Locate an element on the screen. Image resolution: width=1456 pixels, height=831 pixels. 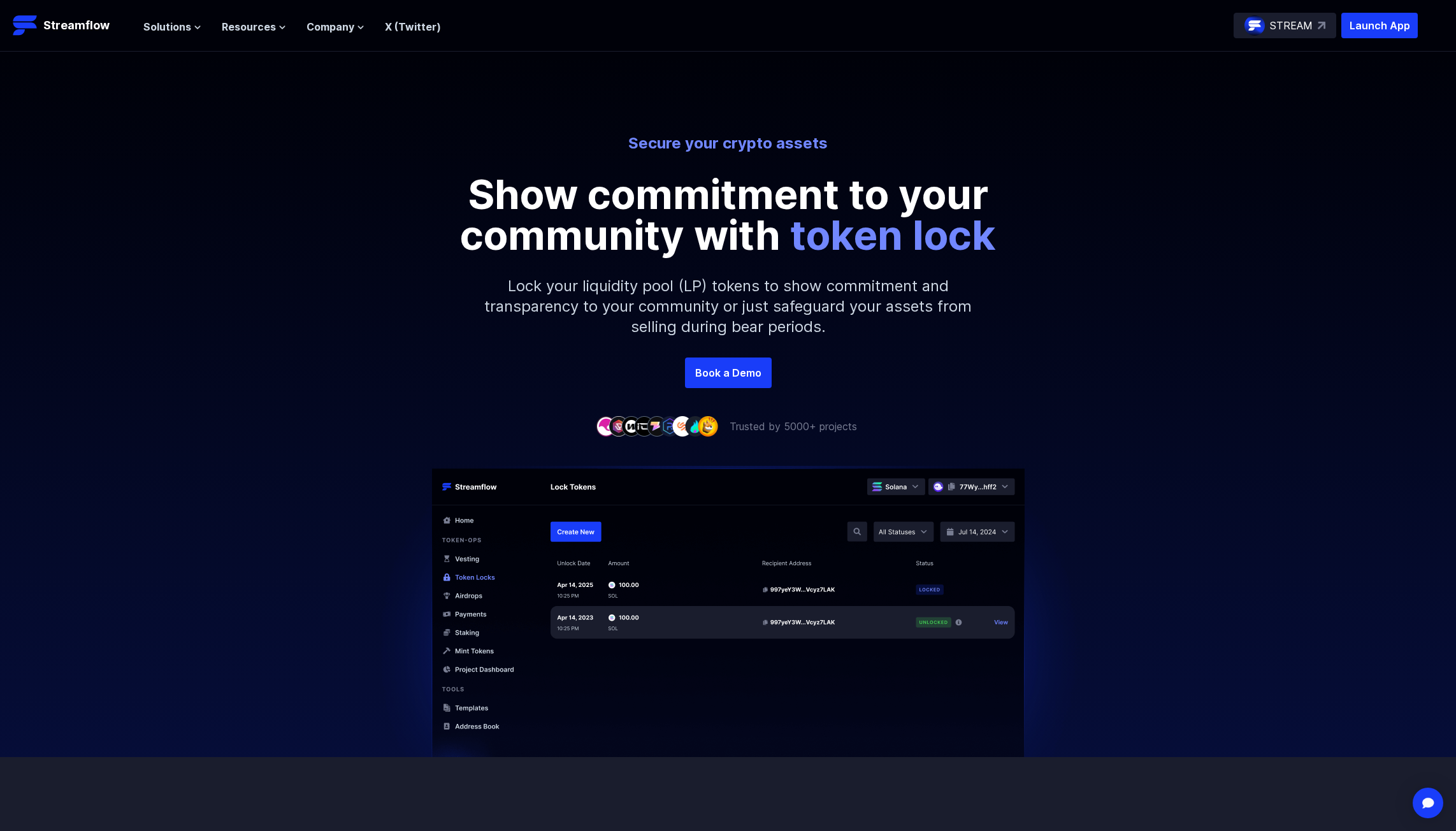
img: company-7 is located at coordinates (682, 426).